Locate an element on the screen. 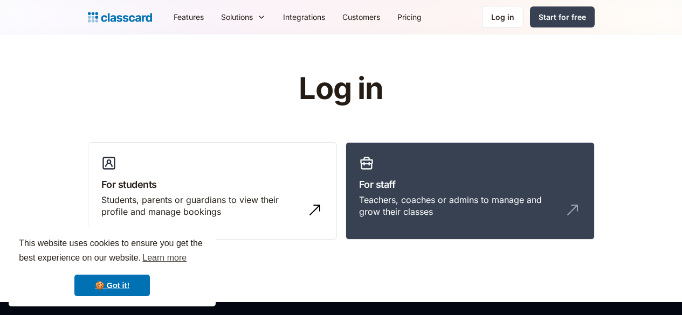 This screenshot has height=315, width=682. a: dismiss cookie message is located at coordinates (112, 286).